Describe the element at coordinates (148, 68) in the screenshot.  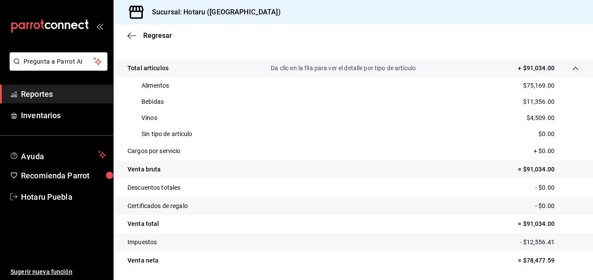
I see `p: Total artículos` at that location.